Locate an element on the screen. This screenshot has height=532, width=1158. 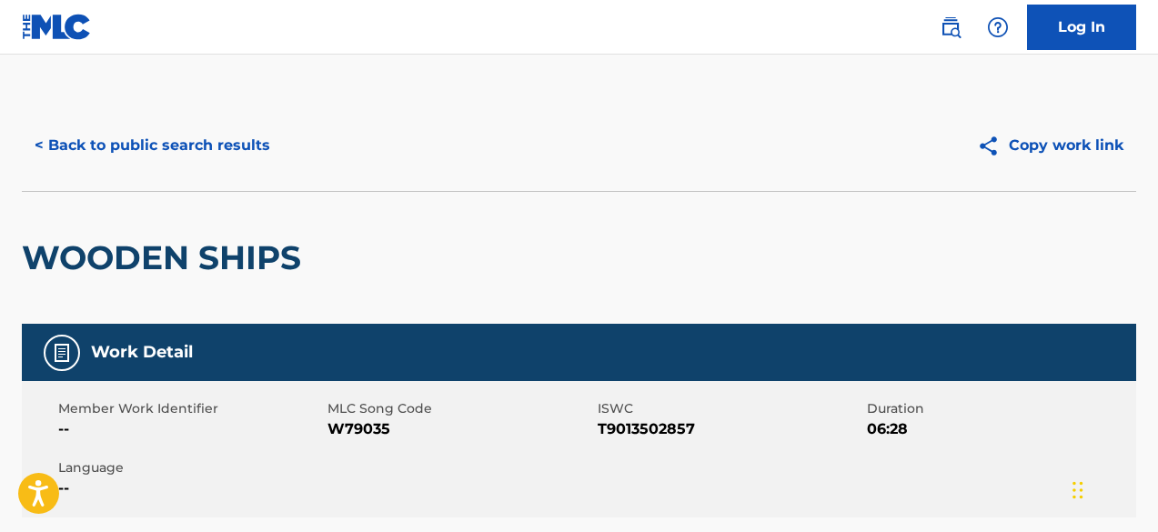
img: Work Detail is located at coordinates (62, 353).